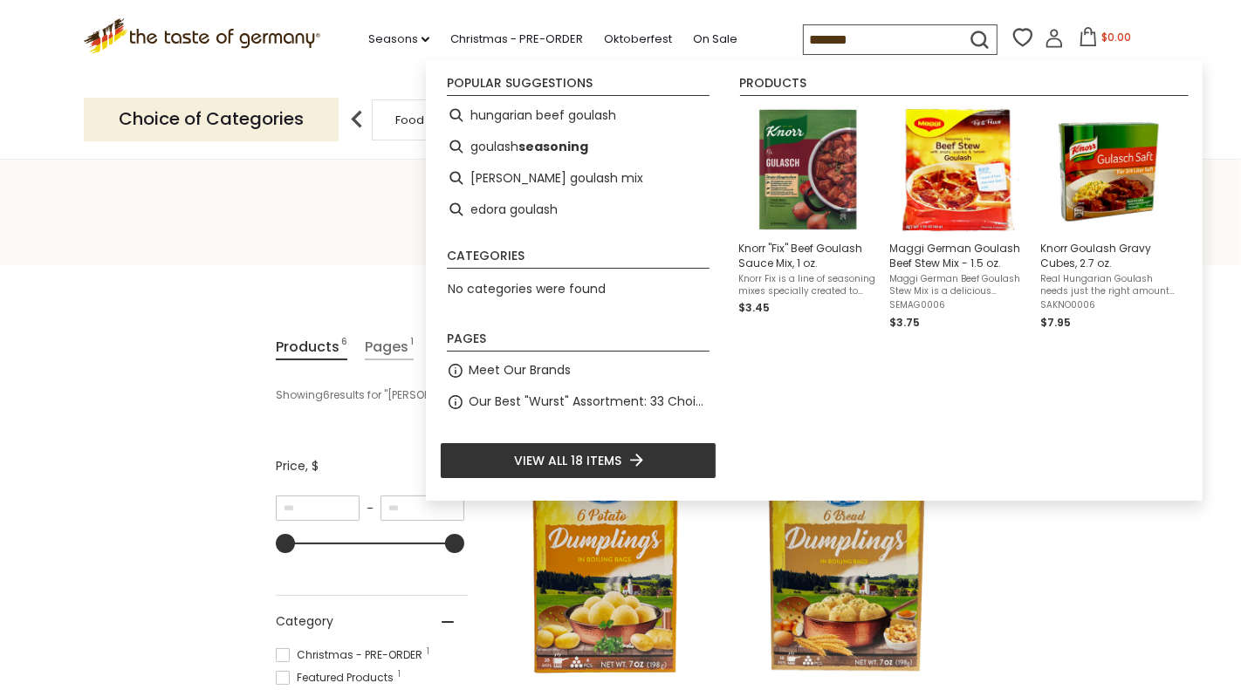 The width and height of the screenshot is (1241, 690). Describe the element at coordinates (344, 346) in the screenshot. I see `span: 6` at that location.